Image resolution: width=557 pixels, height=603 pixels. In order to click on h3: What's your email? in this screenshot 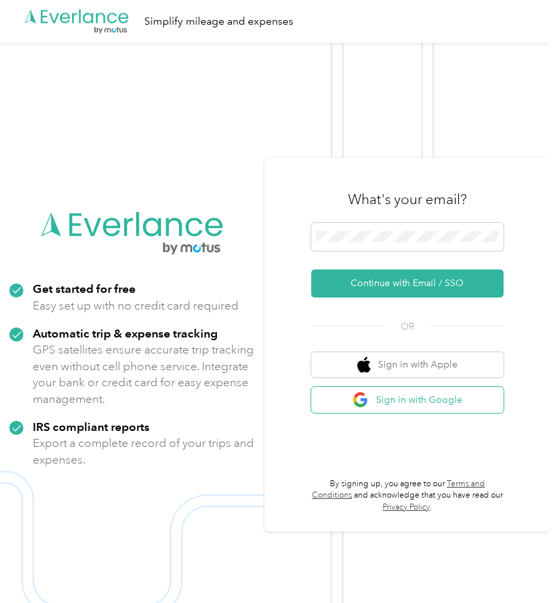, I will do `click(407, 200)`.